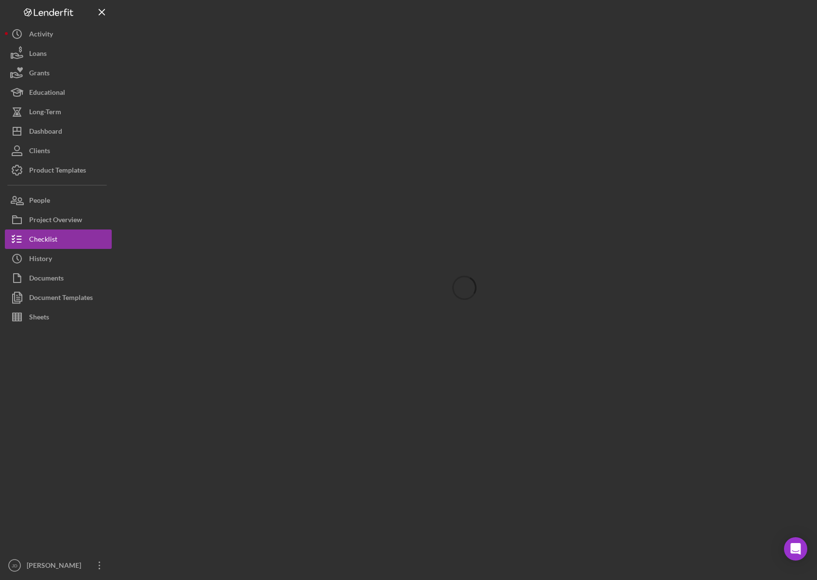  What do you see at coordinates (58, 278) in the screenshot?
I see `a: Documents` at bounding box center [58, 278].